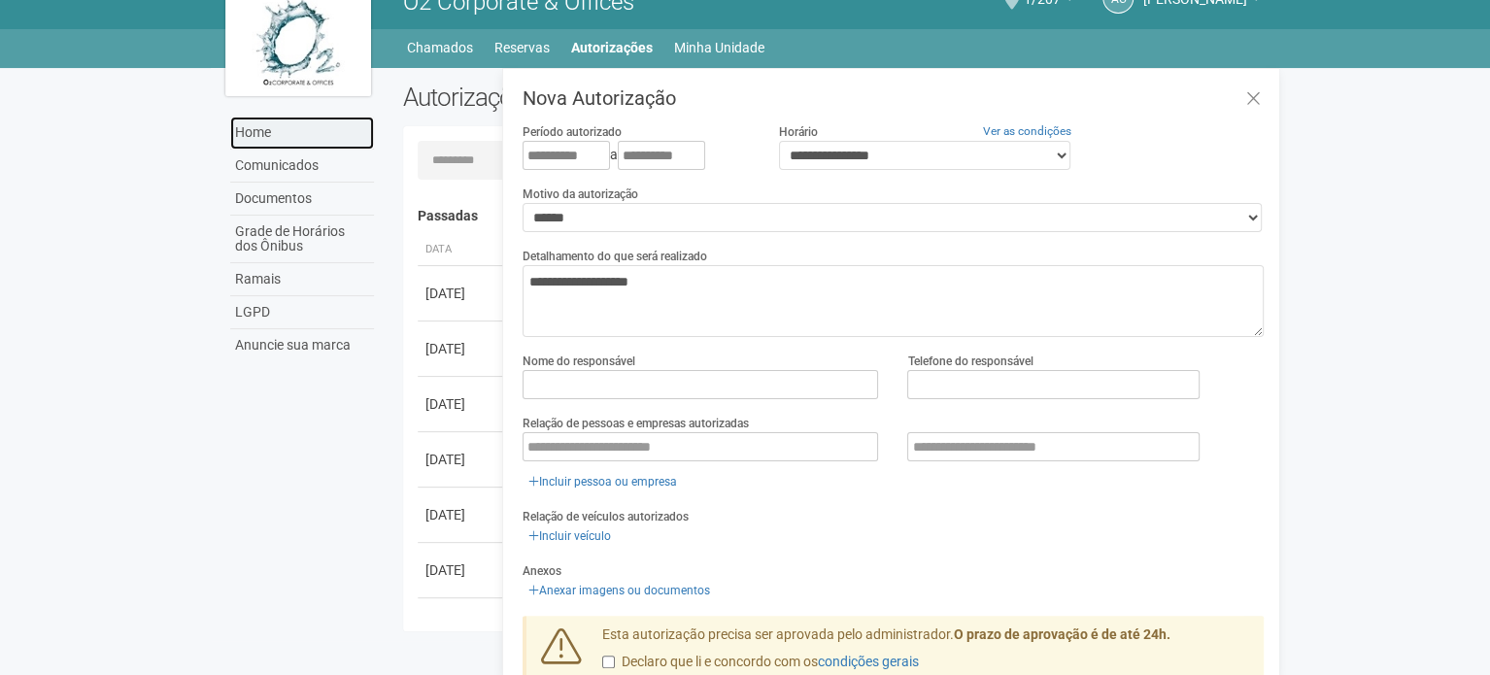  Describe the element at coordinates (761, 662) in the screenshot. I see `label: Declaro que li e concordo com os` at that location.